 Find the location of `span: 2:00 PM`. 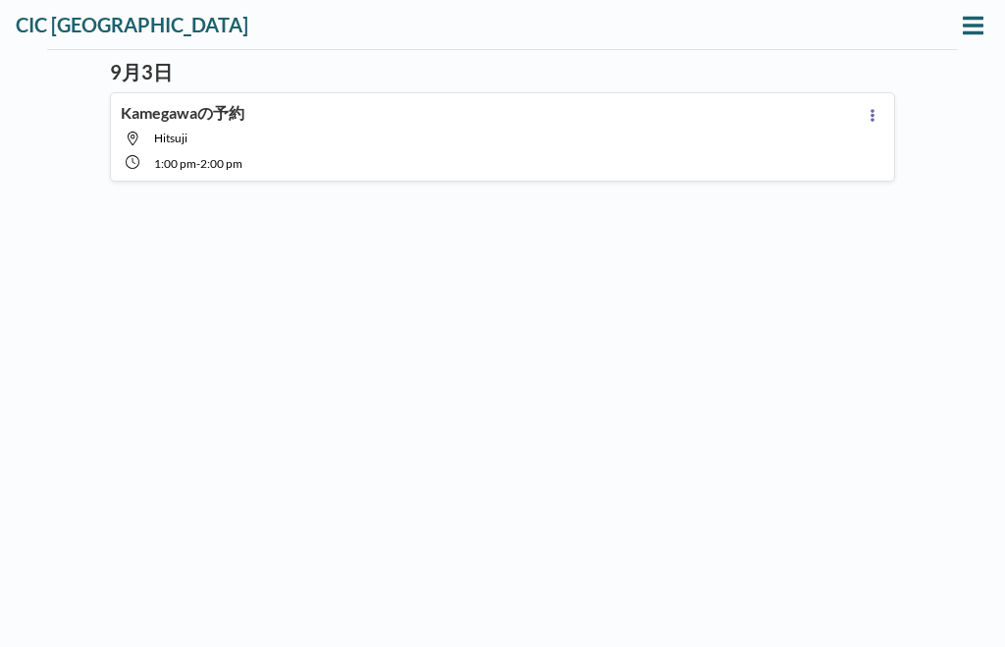

span: 2:00 PM is located at coordinates (221, 163).